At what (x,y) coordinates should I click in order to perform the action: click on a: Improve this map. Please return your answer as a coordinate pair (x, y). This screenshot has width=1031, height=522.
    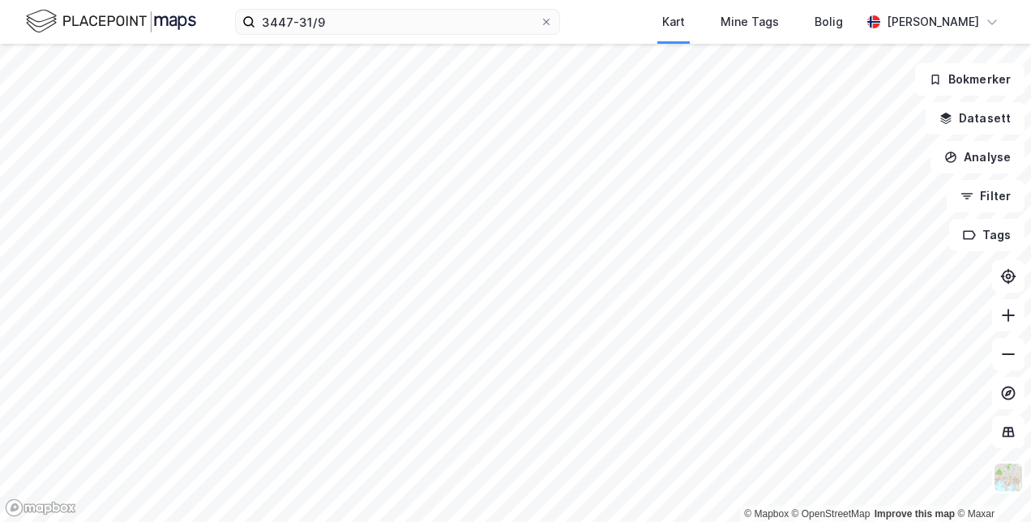
    Looking at the image, I should click on (914, 514).